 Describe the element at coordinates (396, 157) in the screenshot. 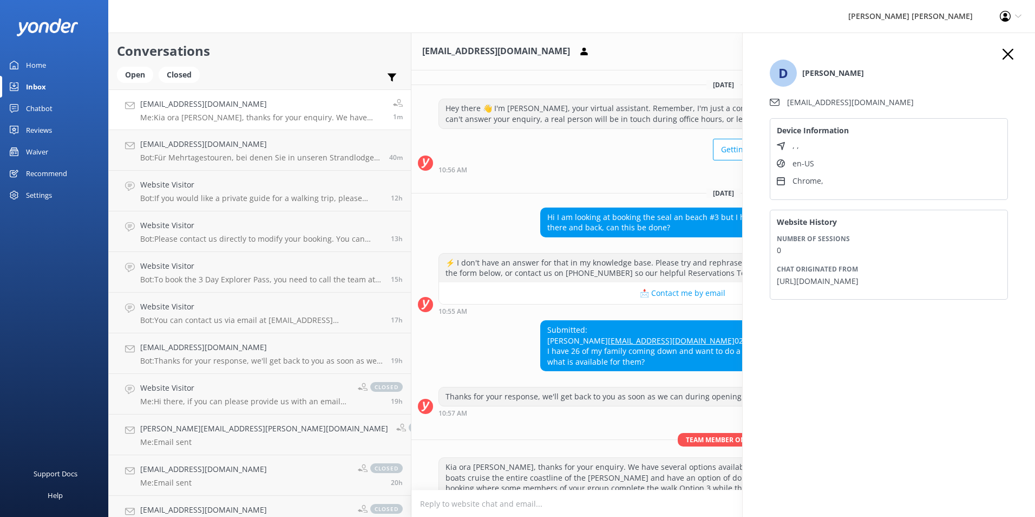

I see `span: Oct 10 2025 10:45am (UTC +13:00) Pacific/Auckland` at that location.